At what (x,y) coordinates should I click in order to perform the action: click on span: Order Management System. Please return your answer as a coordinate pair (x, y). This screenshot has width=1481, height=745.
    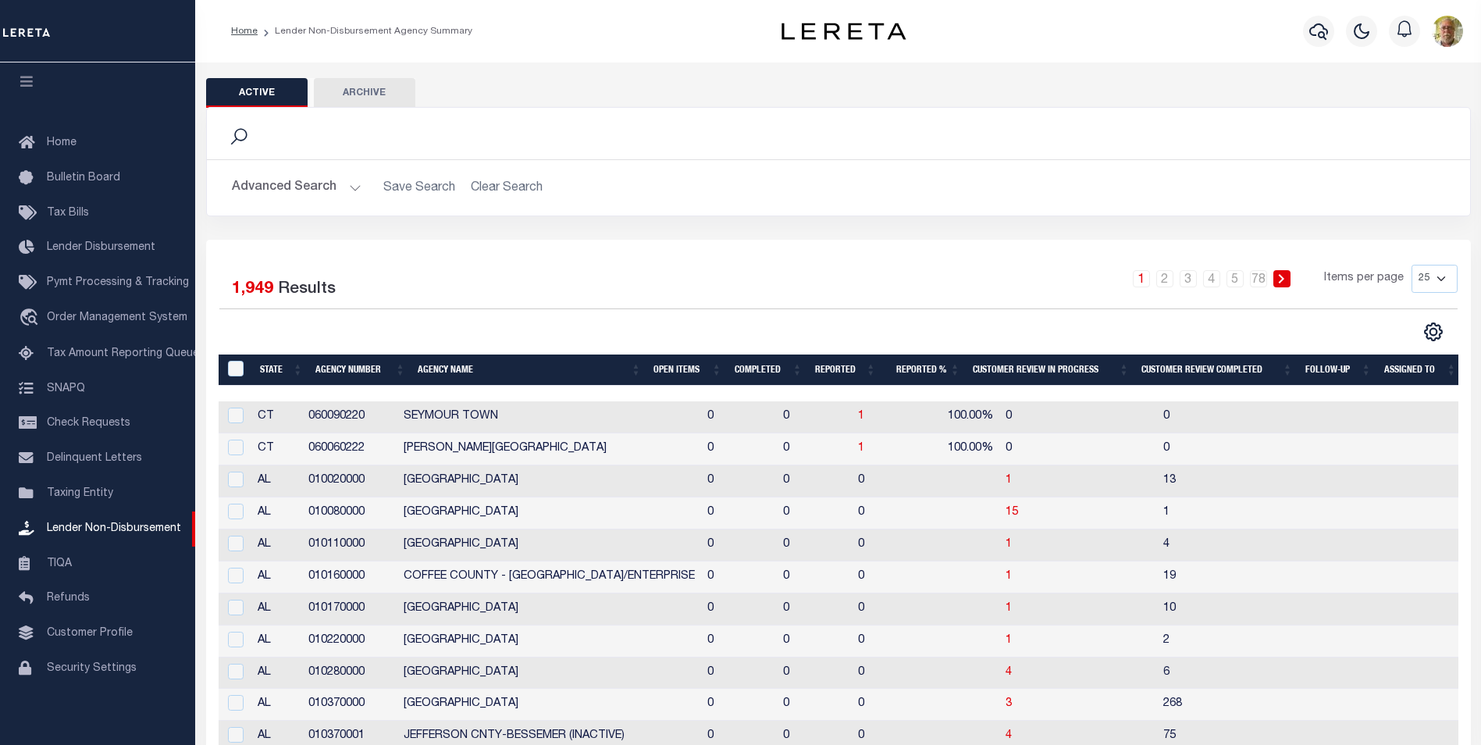
    Looking at the image, I should click on (117, 318).